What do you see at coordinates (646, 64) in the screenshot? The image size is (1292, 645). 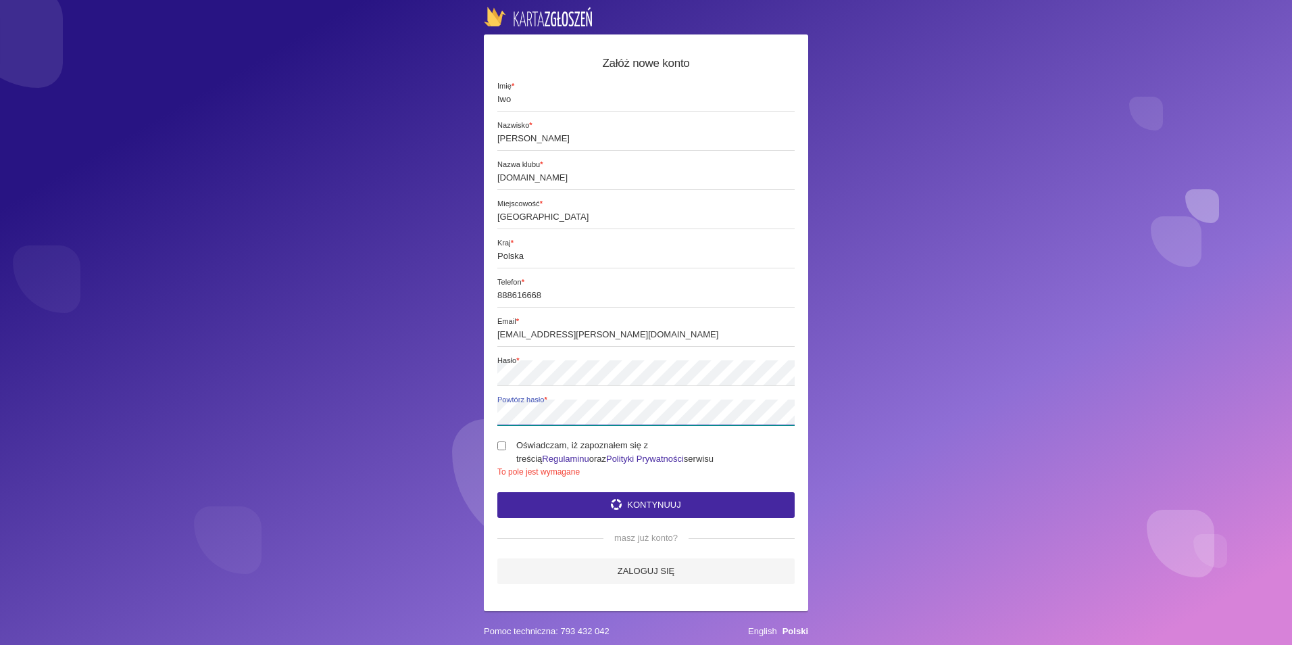 I see `h5: Załóż nowe konto` at bounding box center [646, 64].